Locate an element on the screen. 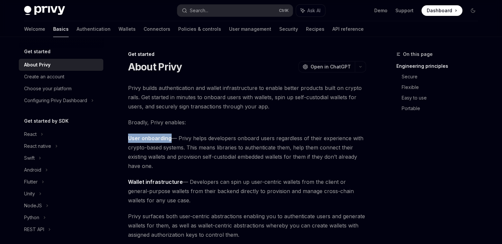 Image resolution: width=502 pixels, height=244 pixels. a: Easy to use is located at coordinates (443, 98).